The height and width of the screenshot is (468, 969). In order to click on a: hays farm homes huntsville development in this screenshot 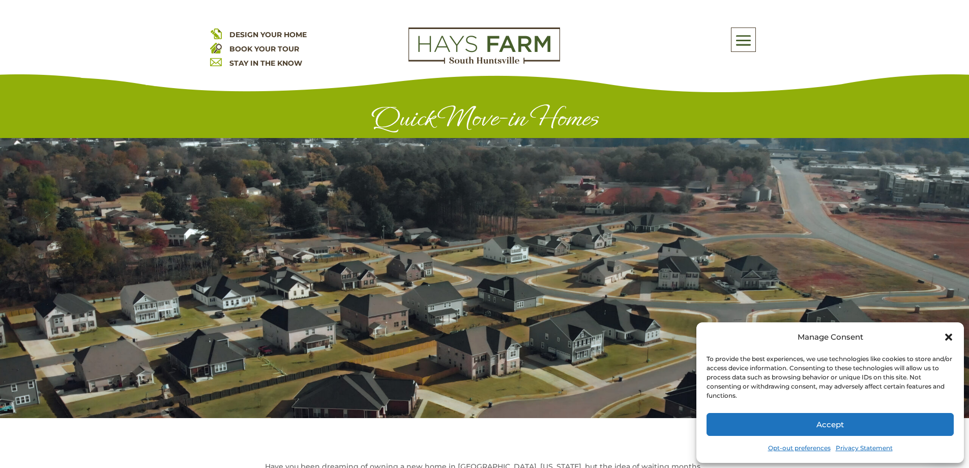, I will do `click(484, 62)`.